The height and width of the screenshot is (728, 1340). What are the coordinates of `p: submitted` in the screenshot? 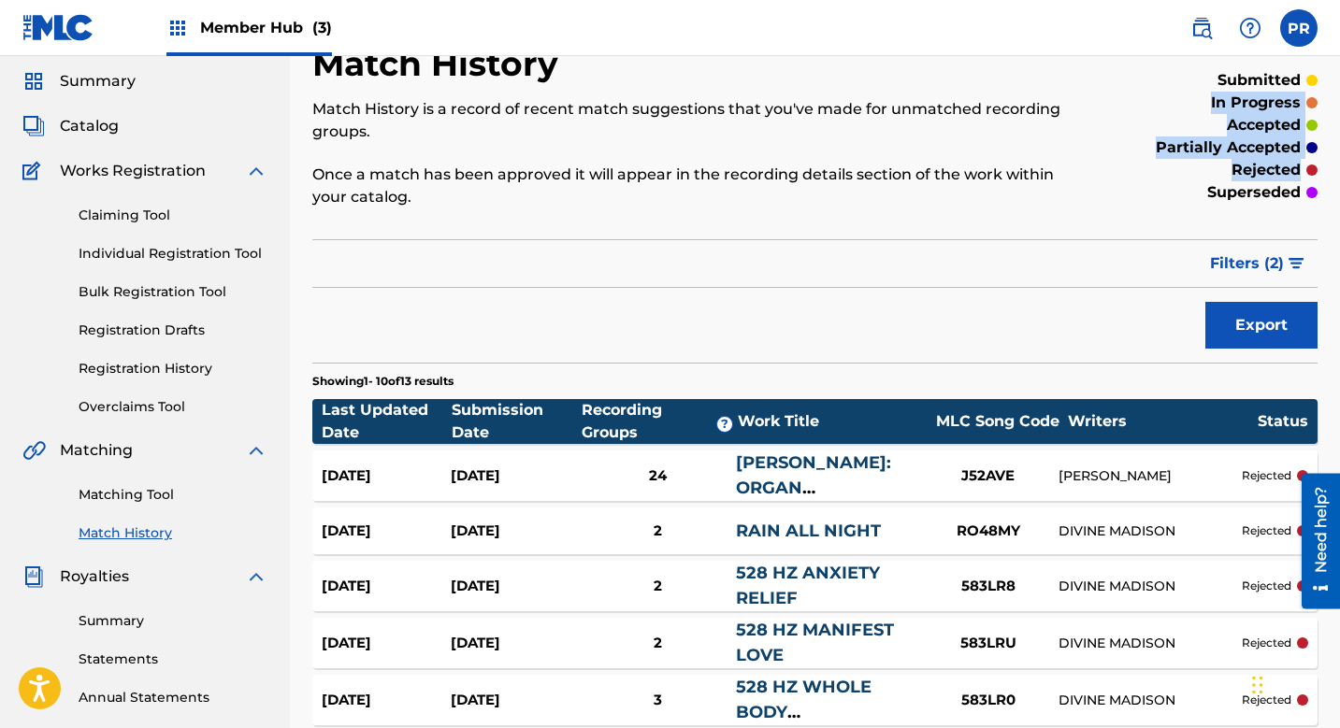 It's located at (1258, 80).